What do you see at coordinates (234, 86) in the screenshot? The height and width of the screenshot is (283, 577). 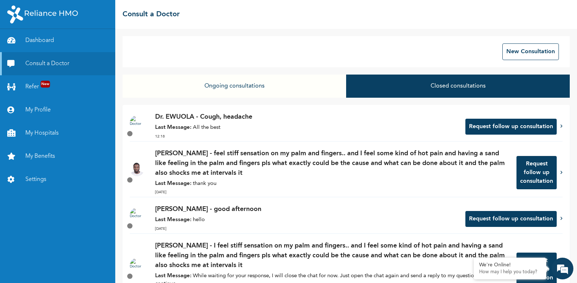 I see `button: Ongoing consultations` at bounding box center [234, 86].